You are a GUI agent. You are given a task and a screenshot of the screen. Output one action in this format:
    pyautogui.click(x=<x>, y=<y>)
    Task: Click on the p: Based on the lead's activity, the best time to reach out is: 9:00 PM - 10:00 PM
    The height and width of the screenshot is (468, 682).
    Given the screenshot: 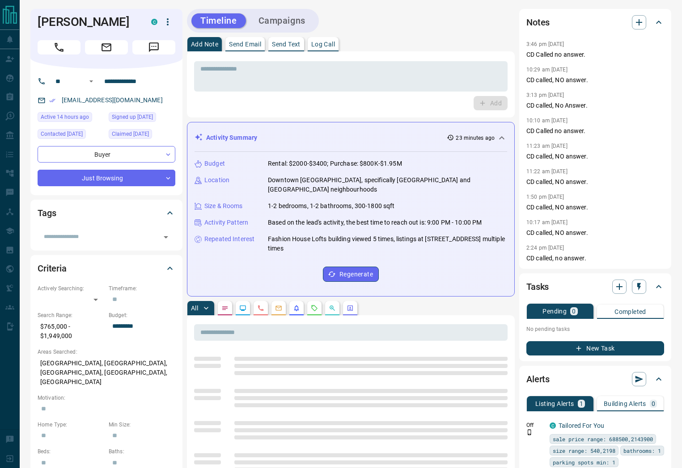 What is the action you would take?
    pyautogui.click(x=375, y=223)
    